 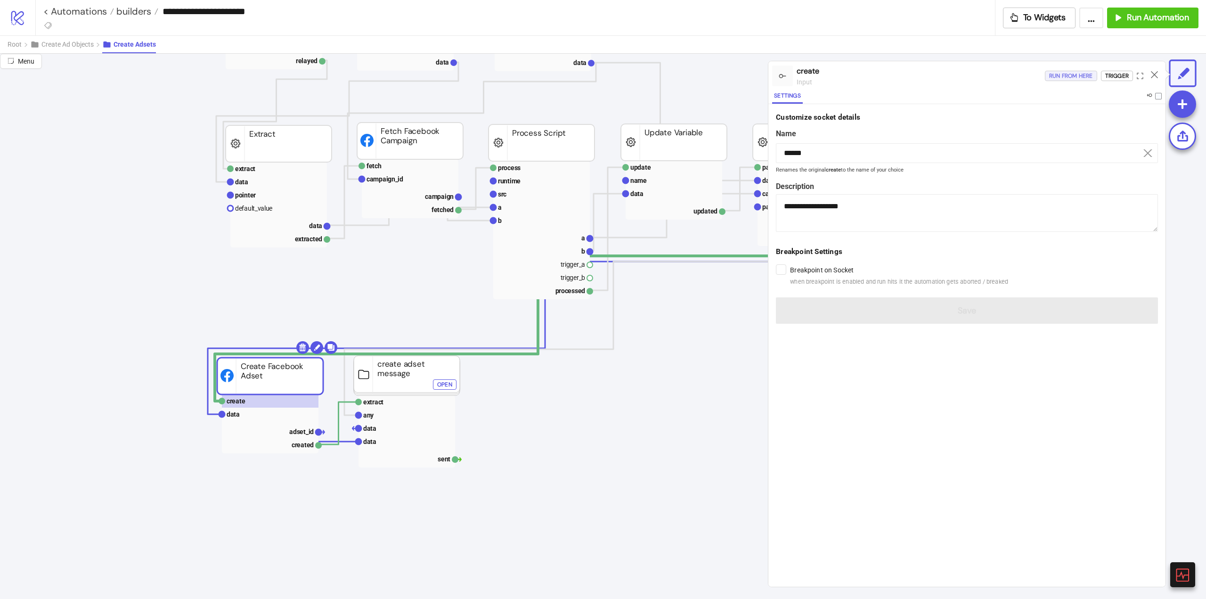 What do you see at coordinates (136, 11) in the screenshot?
I see `a: builders` at bounding box center [136, 11].